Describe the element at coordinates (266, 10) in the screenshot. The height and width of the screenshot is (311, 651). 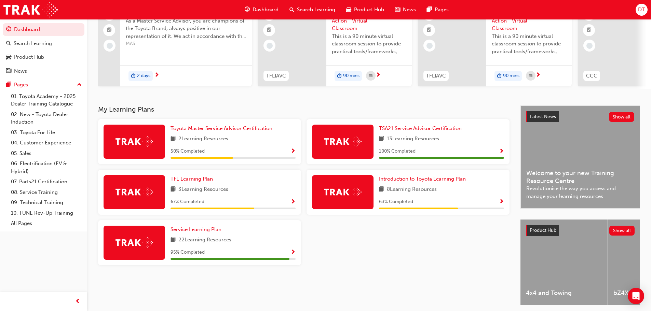
I see `span: Dashboard` at that location.